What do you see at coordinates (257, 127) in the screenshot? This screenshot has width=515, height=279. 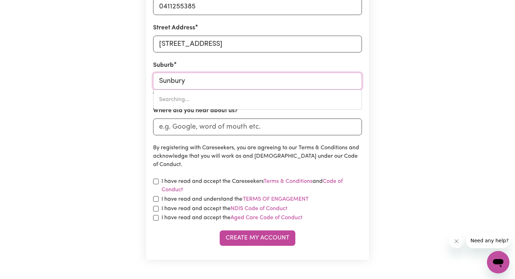 I see `input: e.g. Google, word of mouth etc.` at bounding box center [257, 127].